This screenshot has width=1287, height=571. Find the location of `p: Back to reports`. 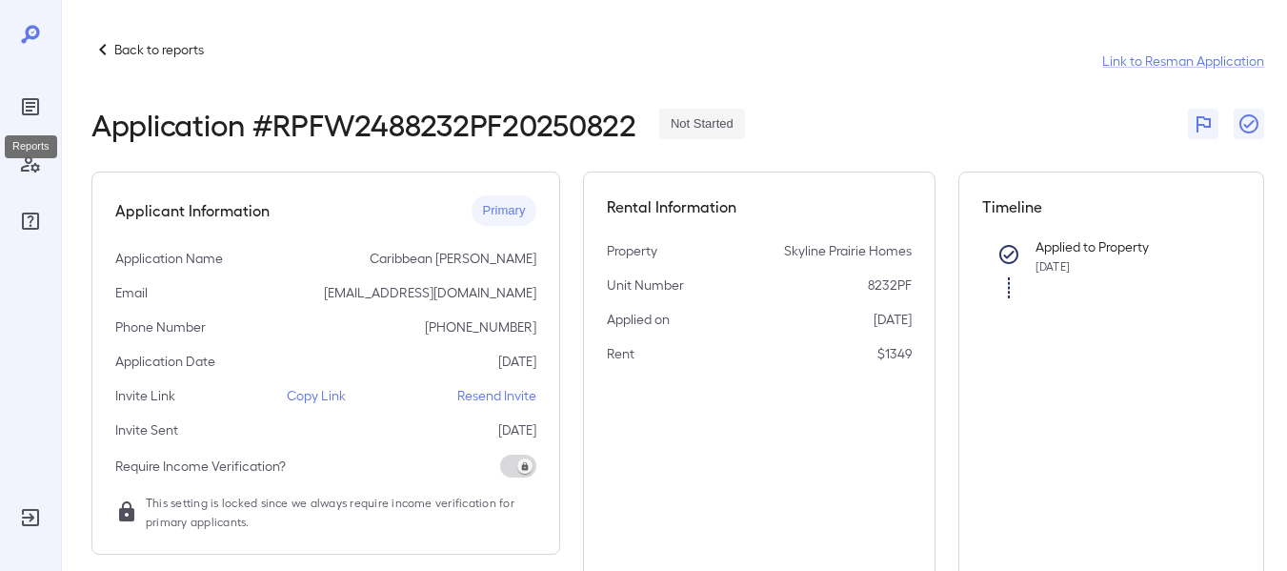

p: Back to reports is located at coordinates (159, 50).